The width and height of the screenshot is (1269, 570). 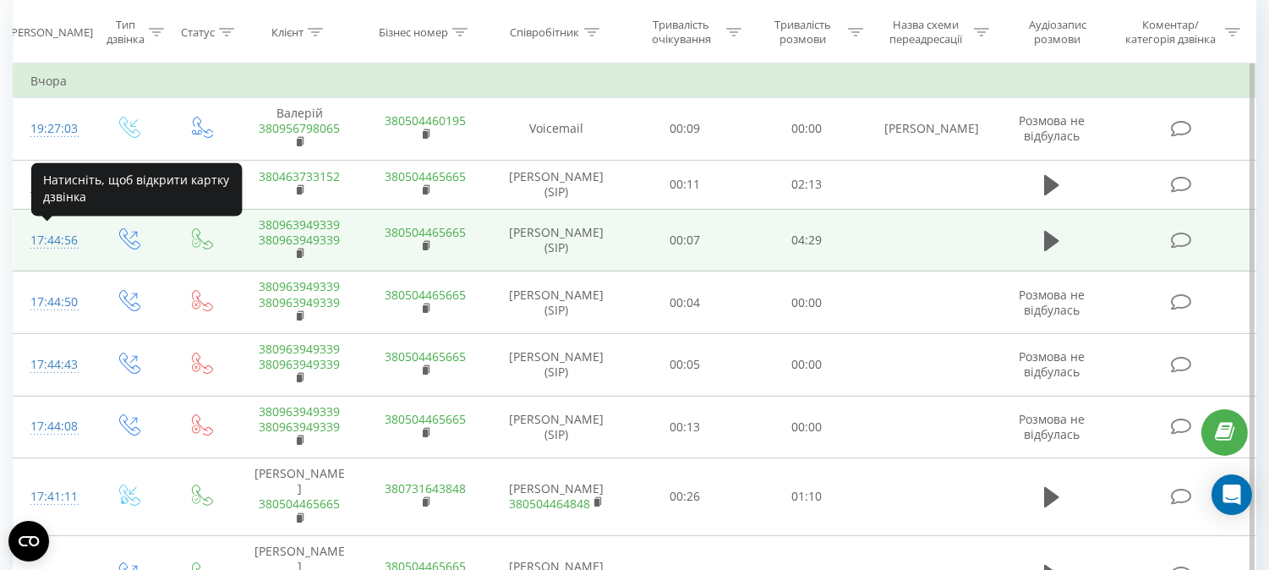 What do you see at coordinates (1232, 494) in the screenshot?
I see `div: Open Intercom Messenger` at bounding box center [1232, 494].